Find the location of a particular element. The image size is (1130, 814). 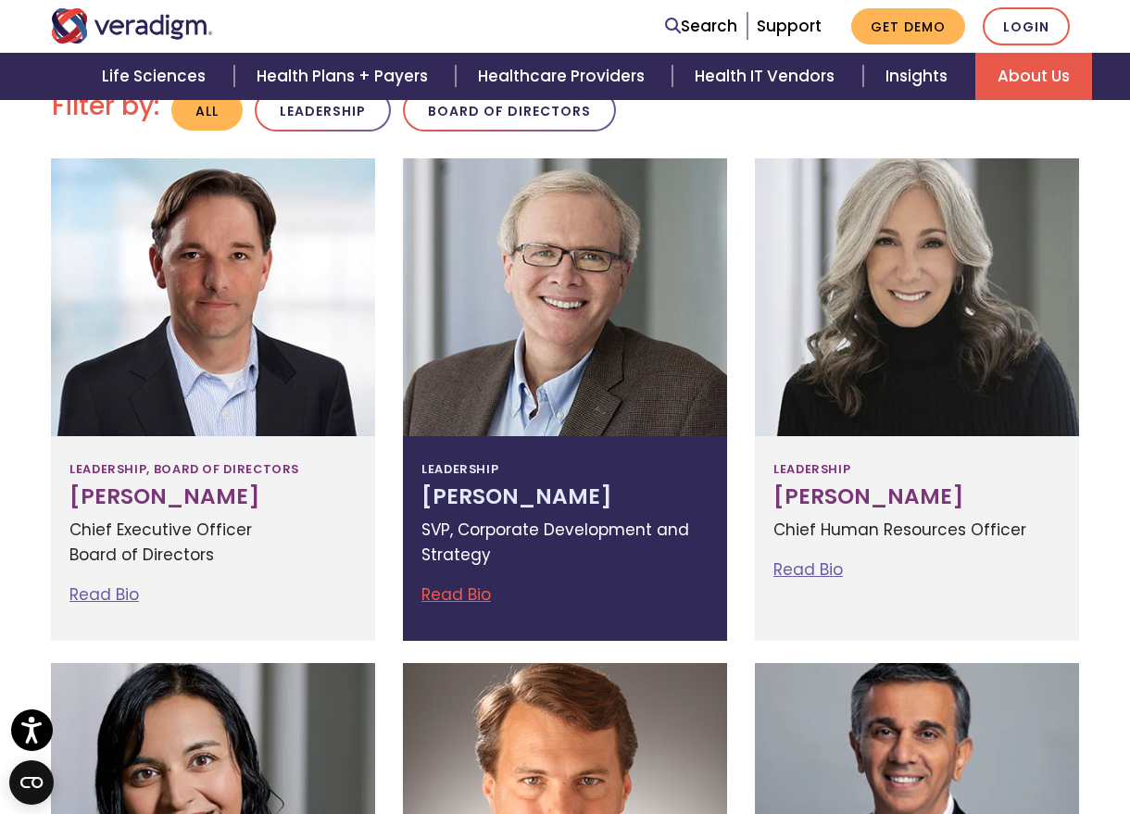

a: Health IT Vendors is located at coordinates (767, 76).